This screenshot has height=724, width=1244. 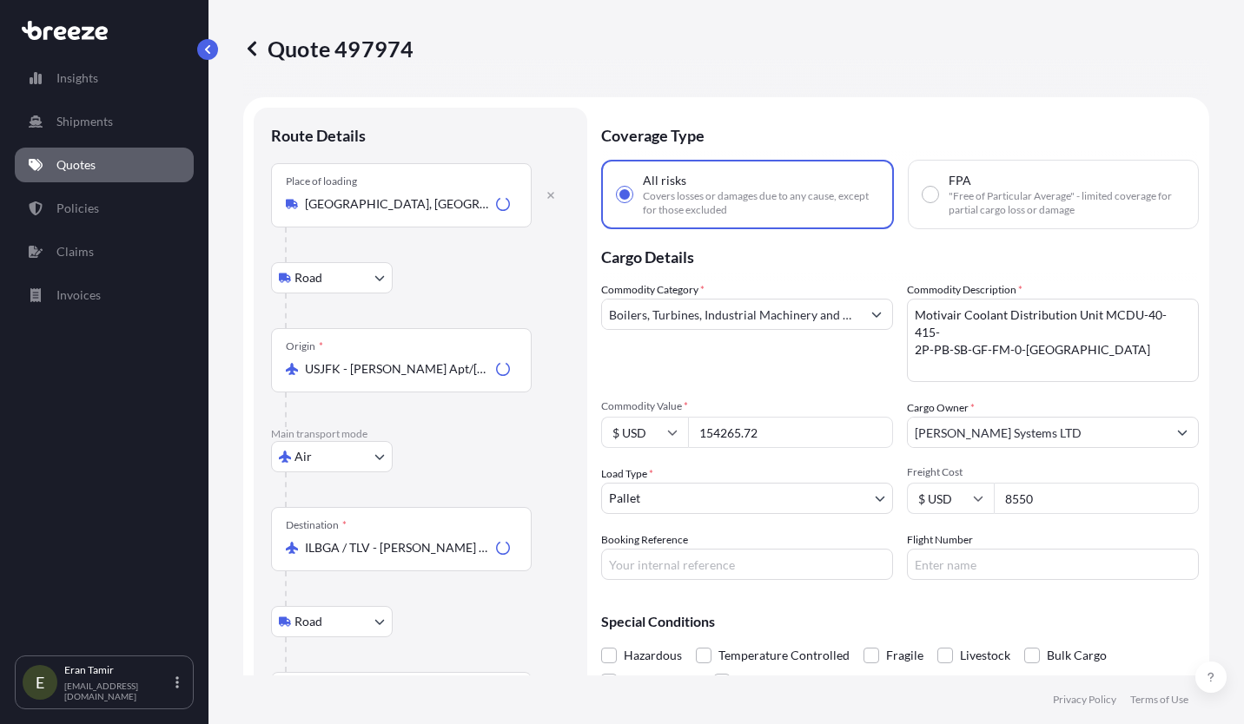 What do you see at coordinates (328, 49) in the screenshot?
I see `p: Quote 497974` at bounding box center [328, 49].